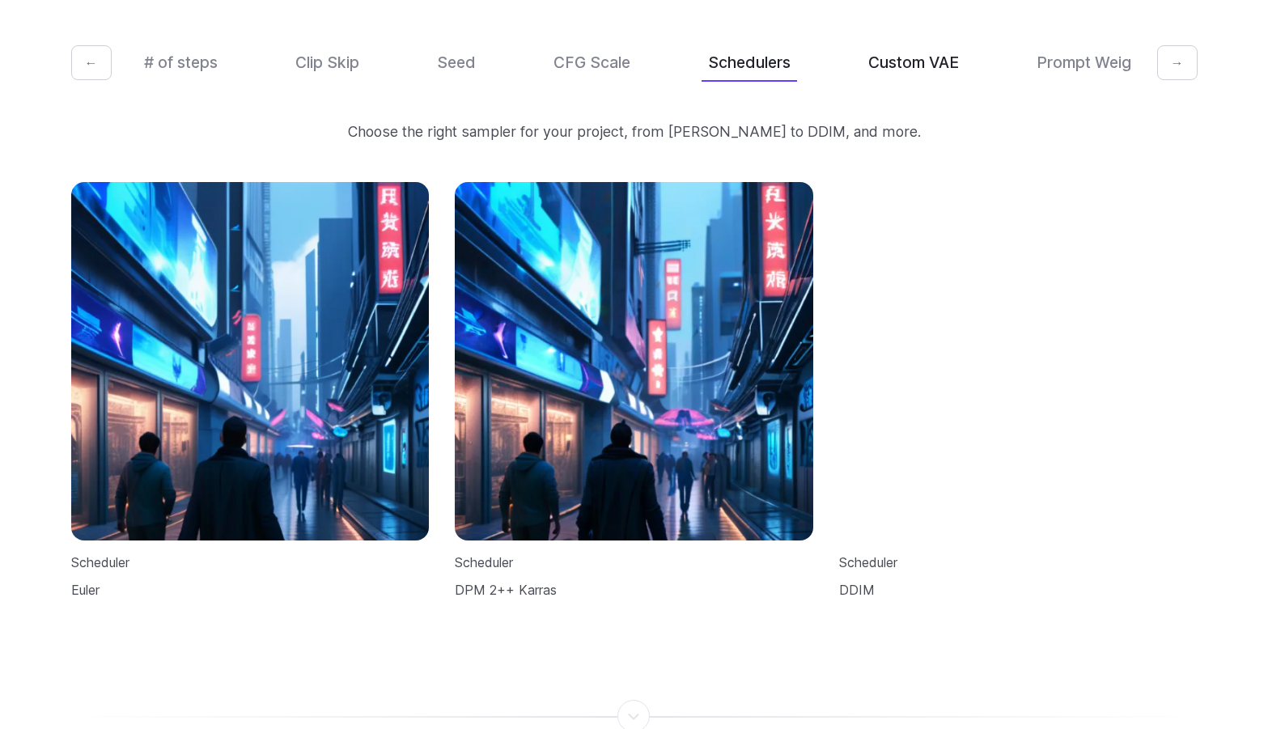  I want to click on button: Custom VAE, so click(914, 62).